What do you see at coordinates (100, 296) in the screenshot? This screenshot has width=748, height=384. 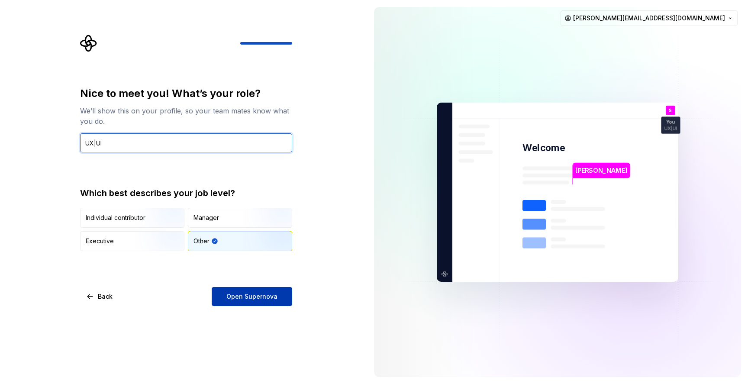 I see `button: Back` at bounding box center [100, 296].